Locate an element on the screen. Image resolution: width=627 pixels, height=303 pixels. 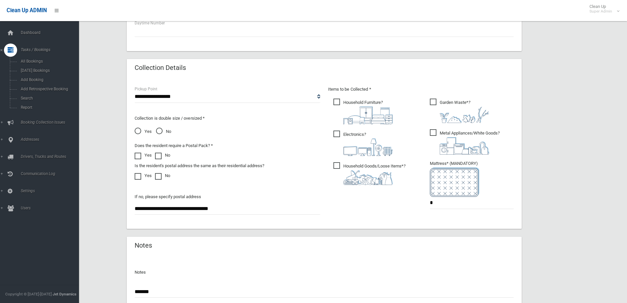
span: Dashboard is located at coordinates (51, 33).